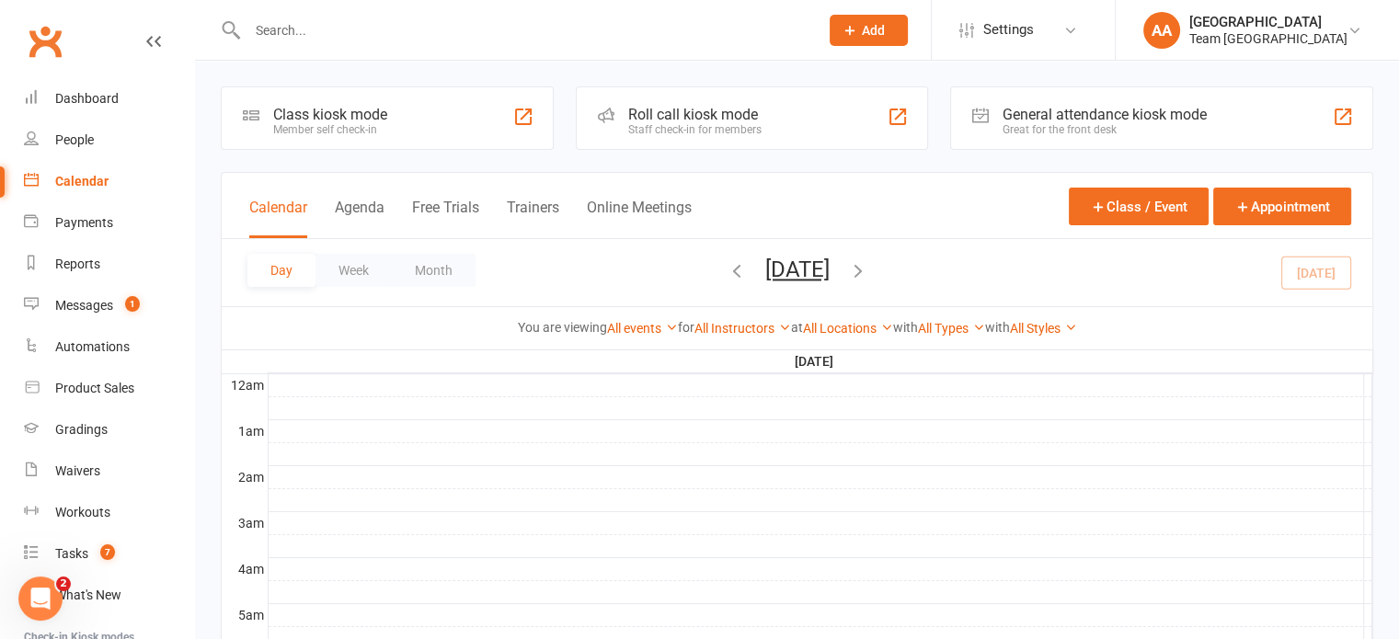 This screenshot has height=639, width=1399. I want to click on div: Reports, so click(77, 264).